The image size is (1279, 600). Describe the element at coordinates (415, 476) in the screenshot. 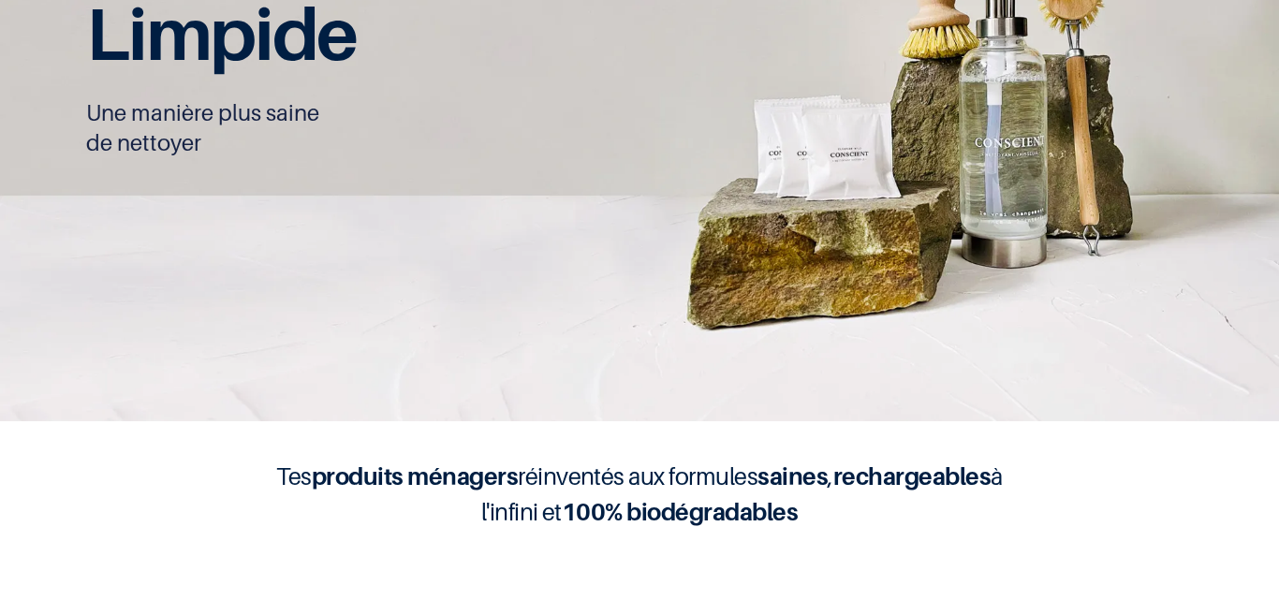

I see `b: produits ménagers` at that location.